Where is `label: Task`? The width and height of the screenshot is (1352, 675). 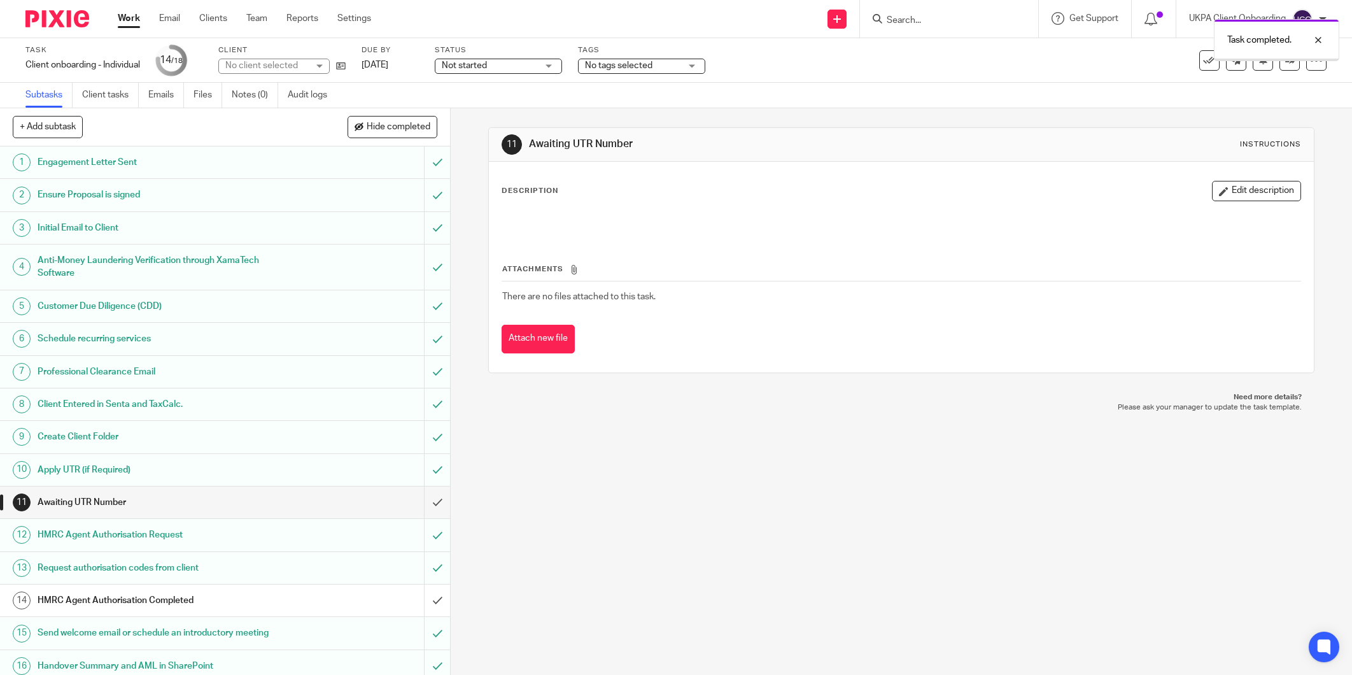 label: Task is located at coordinates (83, 50).